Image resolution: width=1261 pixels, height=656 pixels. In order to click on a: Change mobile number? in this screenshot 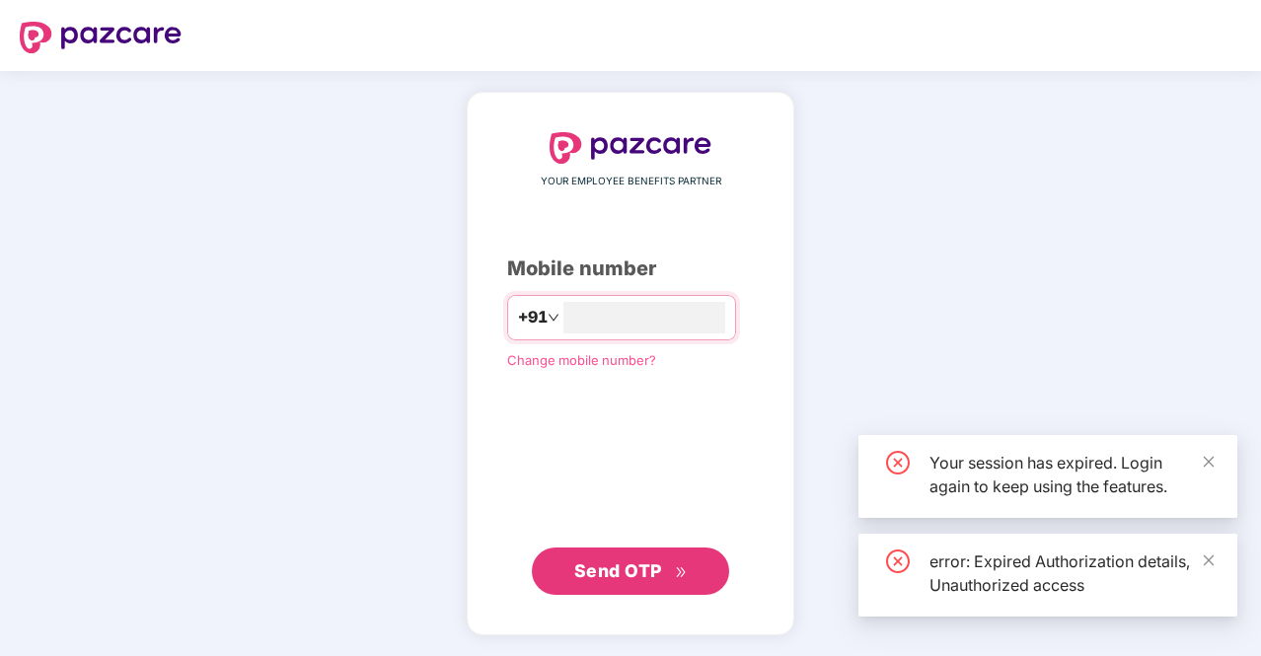, I will do `click(581, 360)`.